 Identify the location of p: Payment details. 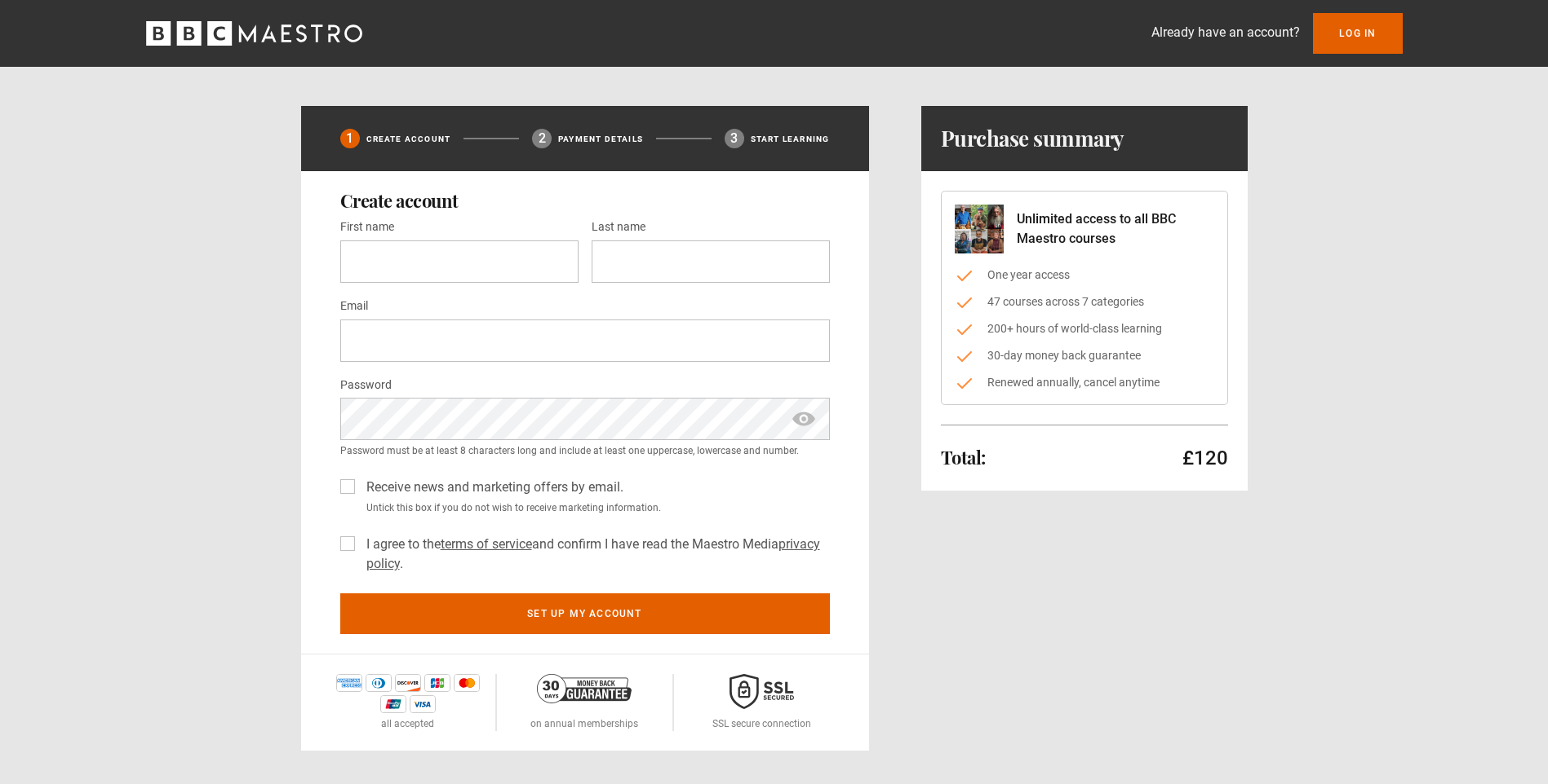
(601, 139).